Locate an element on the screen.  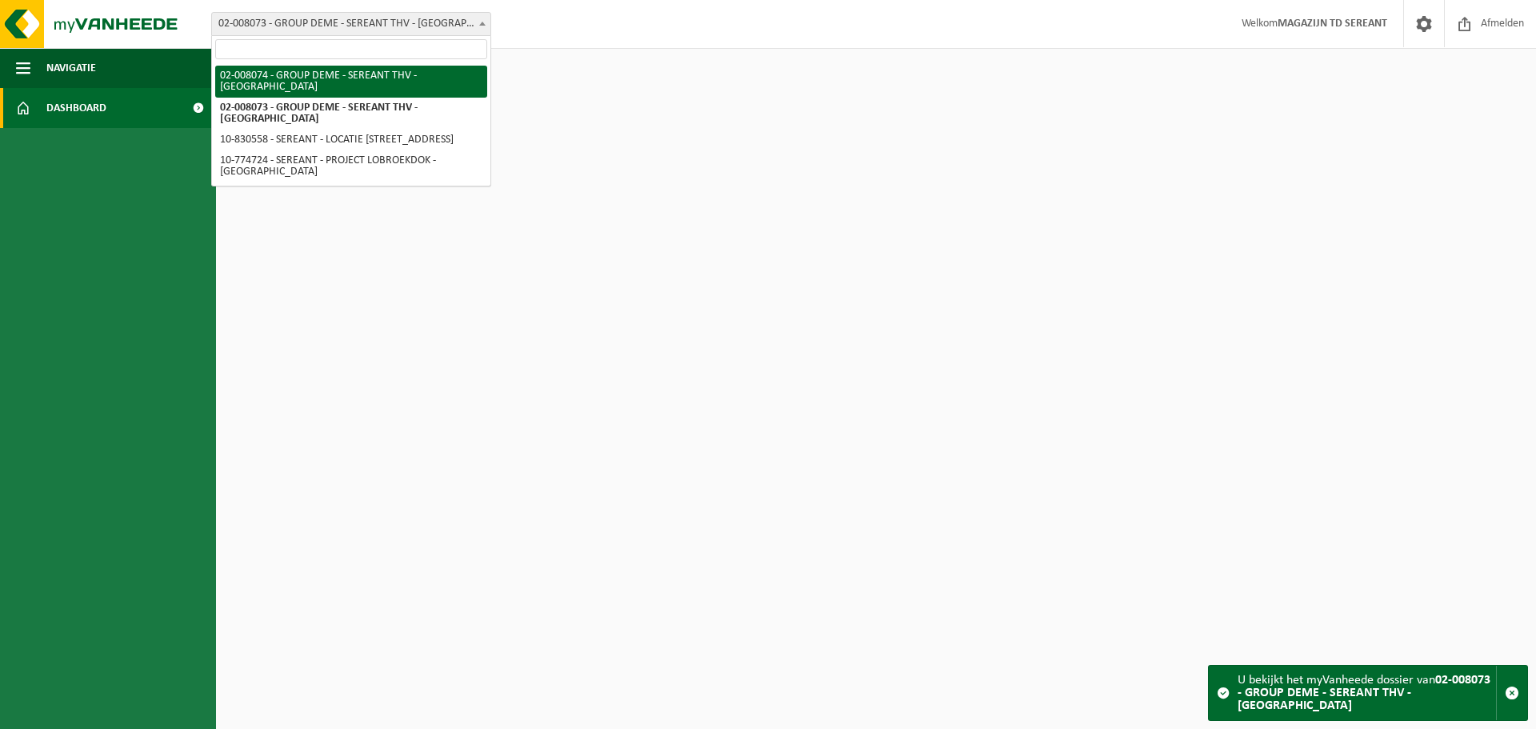
div: U bekijkt het myVanheede dossier van is located at coordinates (1366, 693).